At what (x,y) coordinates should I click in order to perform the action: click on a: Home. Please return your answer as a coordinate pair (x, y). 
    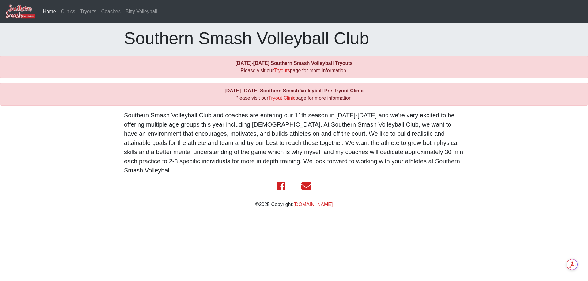
    Looking at the image, I should click on (49, 12).